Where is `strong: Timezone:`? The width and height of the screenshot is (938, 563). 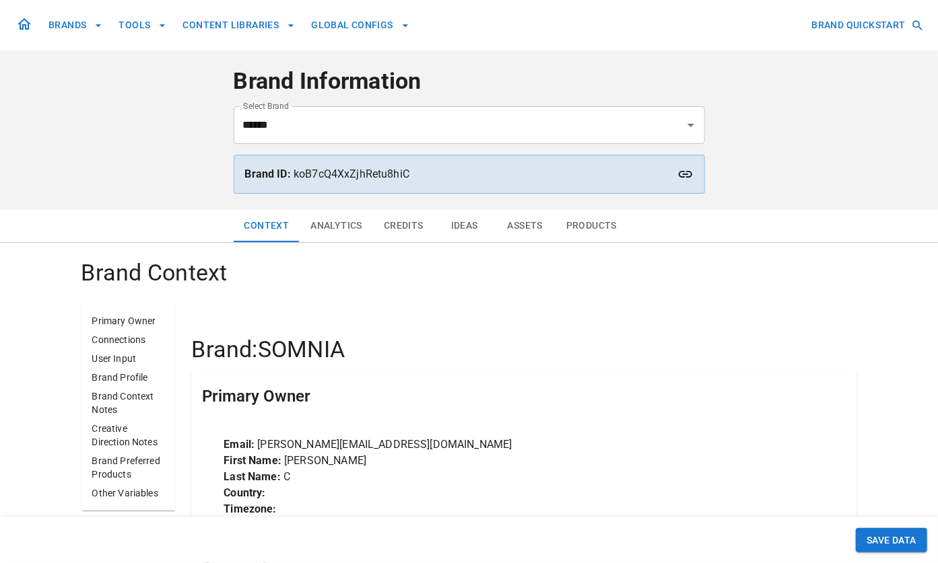 strong: Timezone: is located at coordinates (250, 509).